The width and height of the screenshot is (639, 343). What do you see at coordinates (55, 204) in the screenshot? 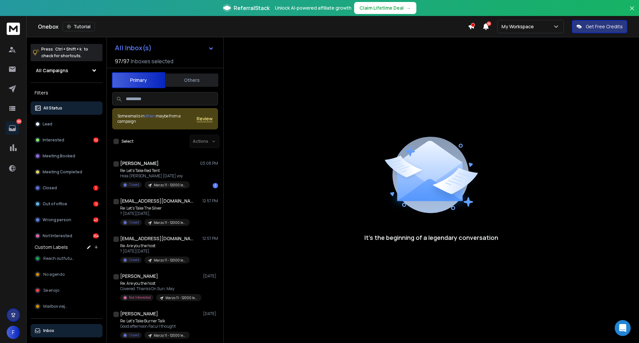
I see `p: Out of office` at bounding box center [55, 204].